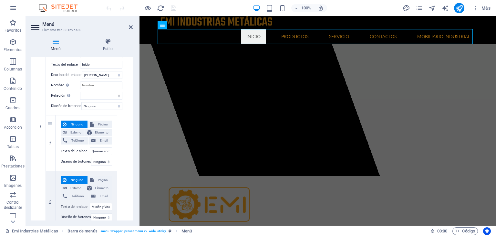 The height and width of the screenshot is (236, 496). Describe the element at coordinates (419, 8) in the screenshot. I see `i: Páginas (Ctrl+Alt+S)` at that location.